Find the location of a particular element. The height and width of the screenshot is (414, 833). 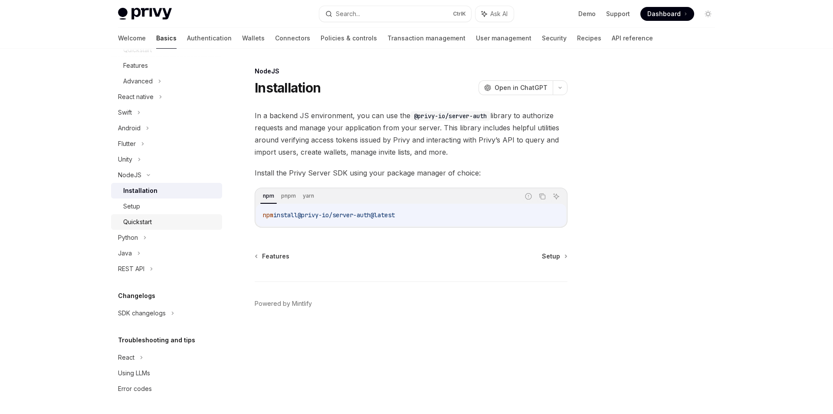

div: Using LLMs is located at coordinates (134, 373).